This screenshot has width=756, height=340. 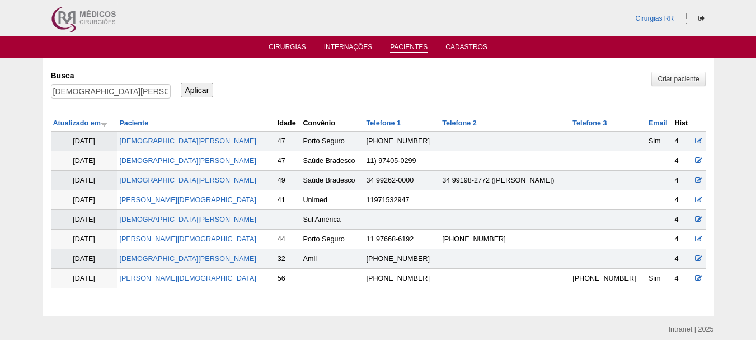 I want to click on td: 11 97668-6192, so click(x=403, y=239).